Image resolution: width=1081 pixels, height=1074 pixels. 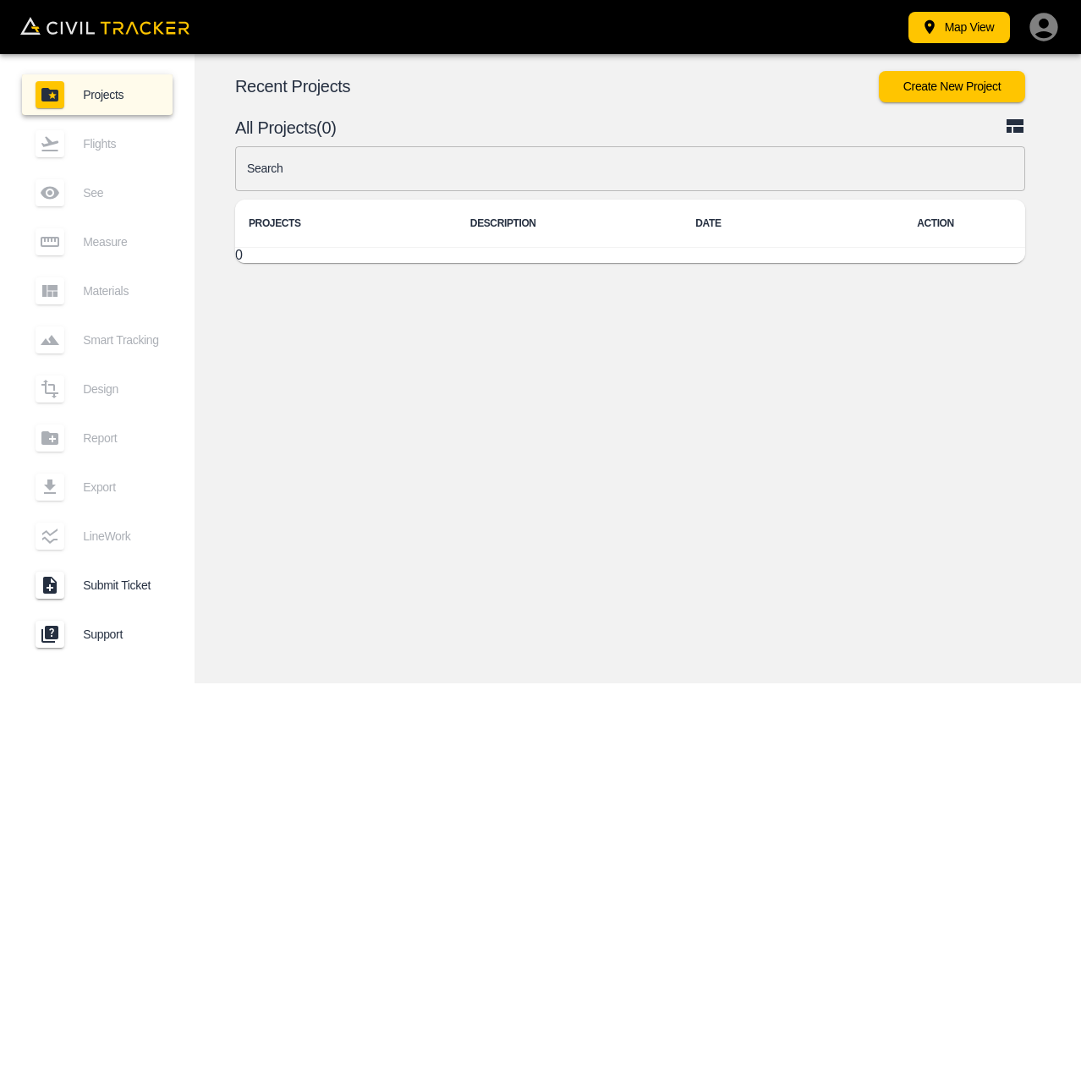 I want to click on span: Support, so click(x=121, y=634).